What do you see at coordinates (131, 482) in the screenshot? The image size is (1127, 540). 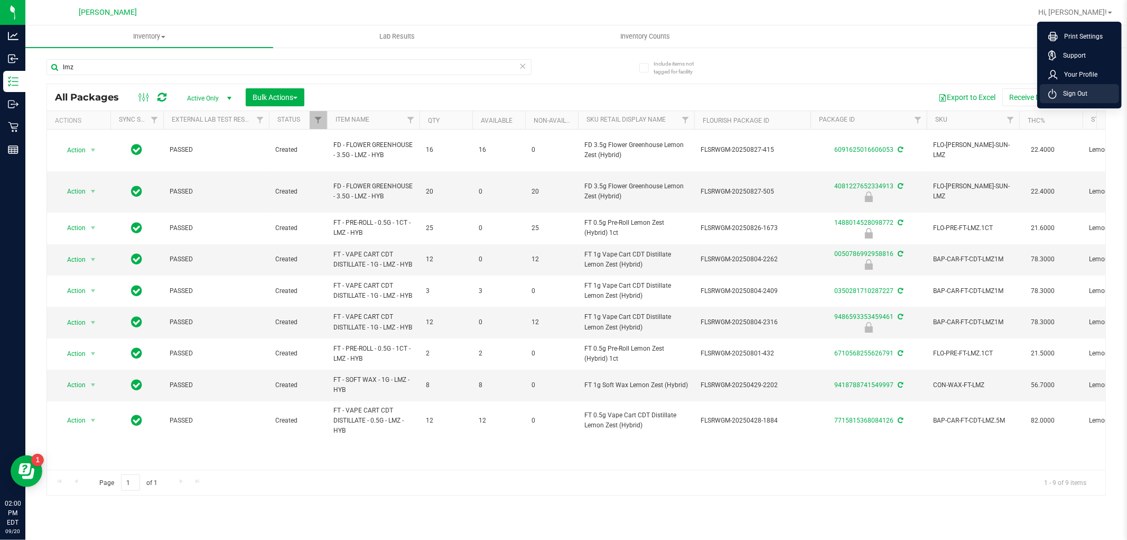 I see `input: 1` at bounding box center [131, 482].